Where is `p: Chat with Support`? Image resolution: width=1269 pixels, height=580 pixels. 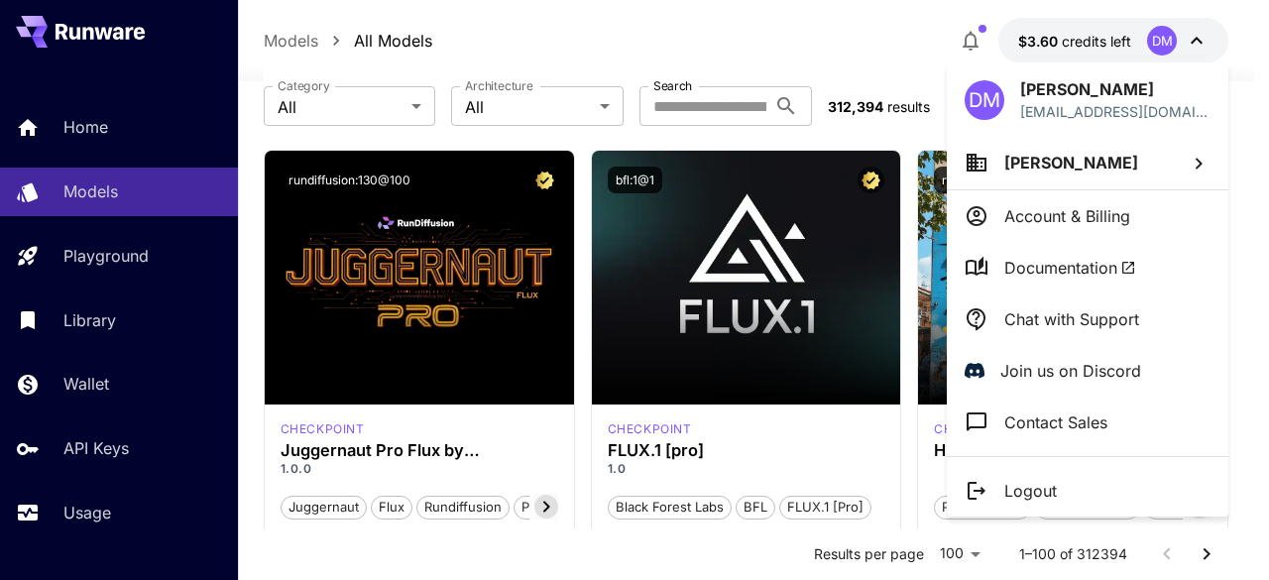 p: Chat with Support is located at coordinates (1072, 319).